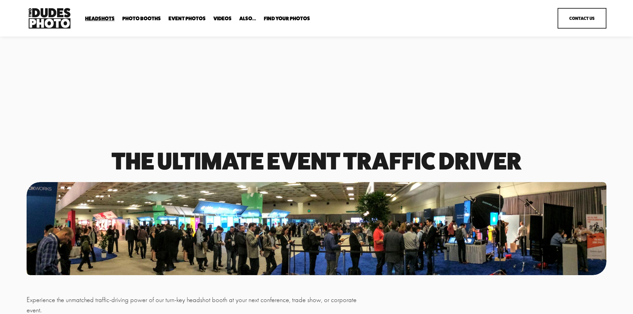  I want to click on a: Videos, so click(222, 19).